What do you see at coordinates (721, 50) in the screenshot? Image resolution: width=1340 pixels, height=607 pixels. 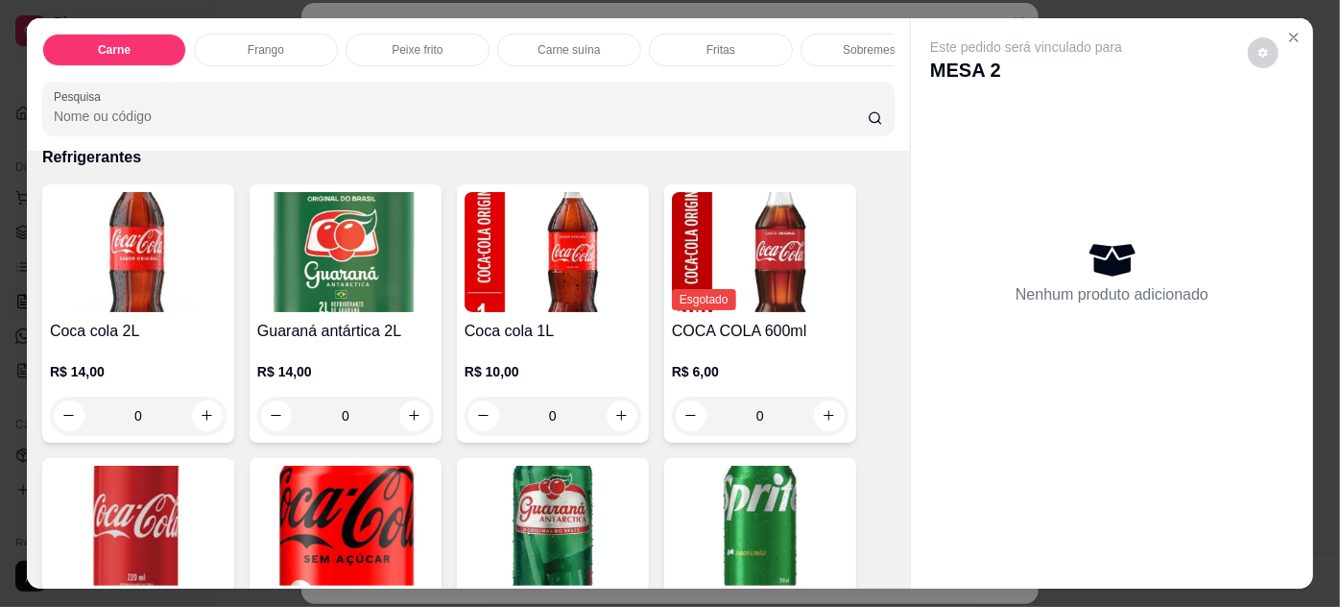 I see `p: Fritas` at bounding box center [721, 50].